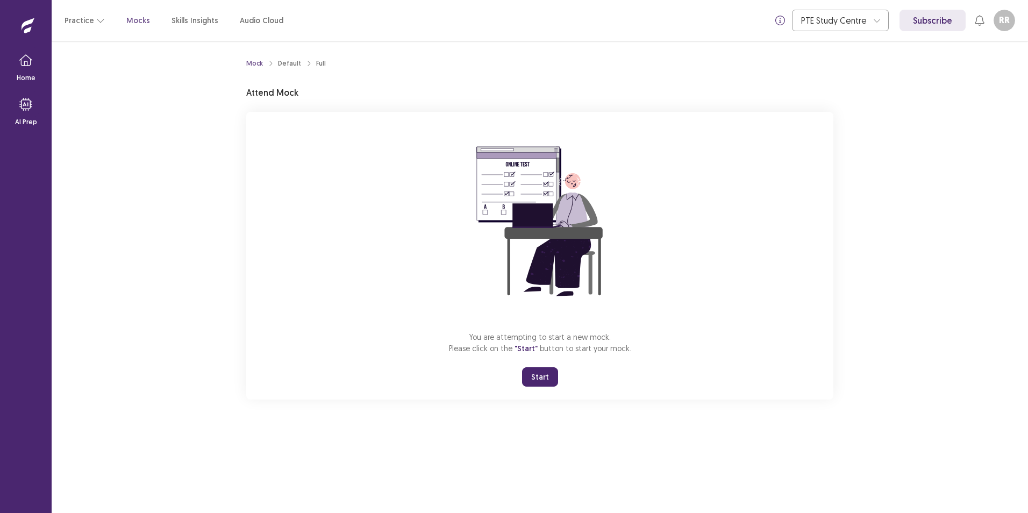 This screenshot has height=513, width=1028. I want to click on a: Mock, so click(254, 63).